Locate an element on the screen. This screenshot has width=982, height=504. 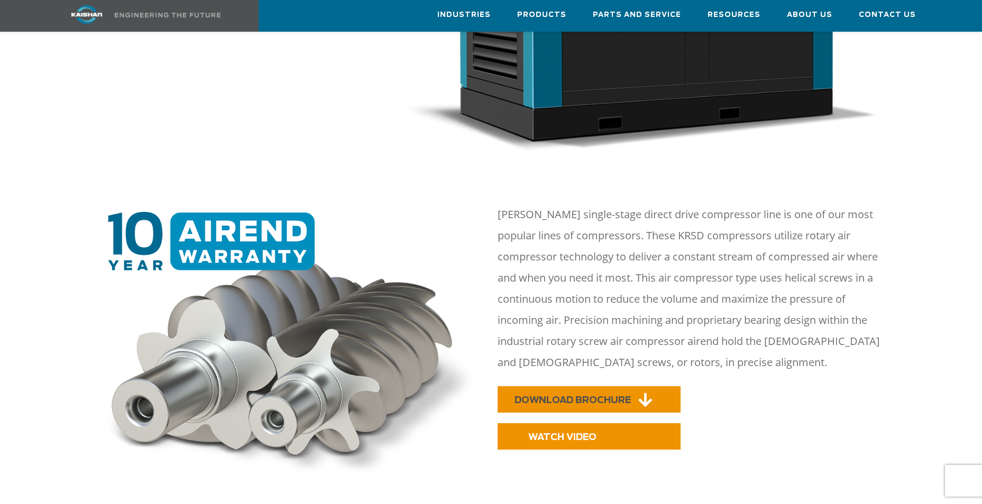
a: Resources is located at coordinates (734, 15).